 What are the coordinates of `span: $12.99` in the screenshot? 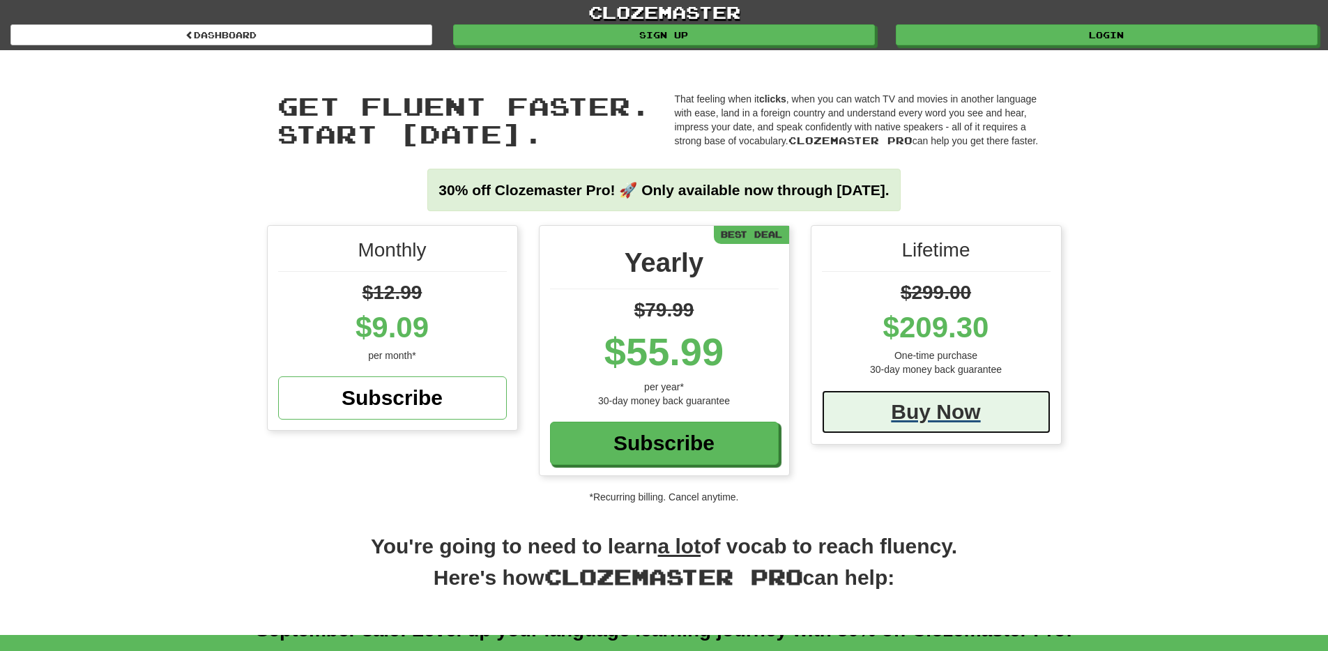 It's located at (392, 292).